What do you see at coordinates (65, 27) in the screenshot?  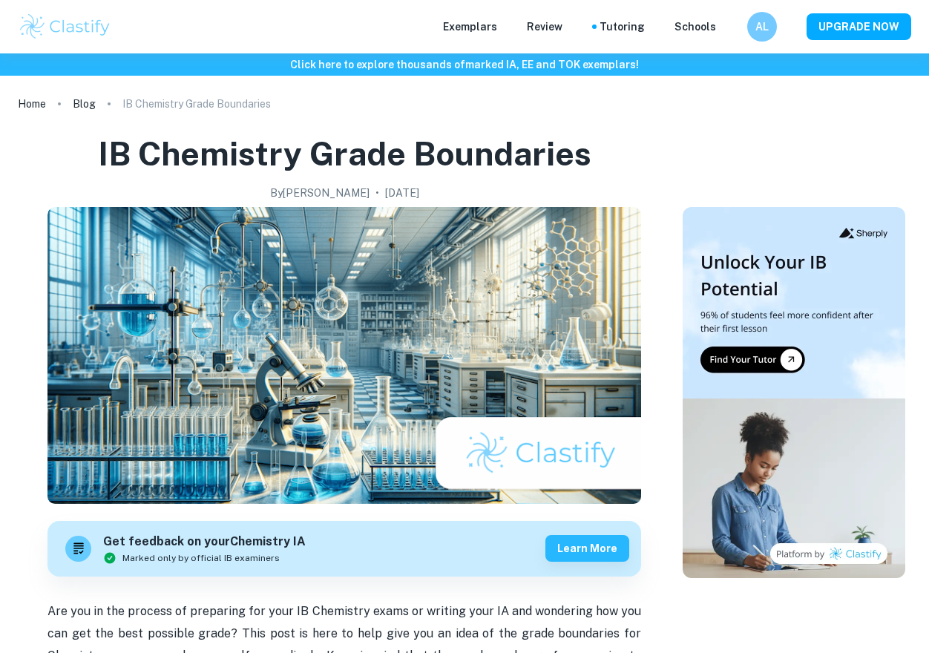 I see `img: Clastify logo` at bounding box center [65, 27].